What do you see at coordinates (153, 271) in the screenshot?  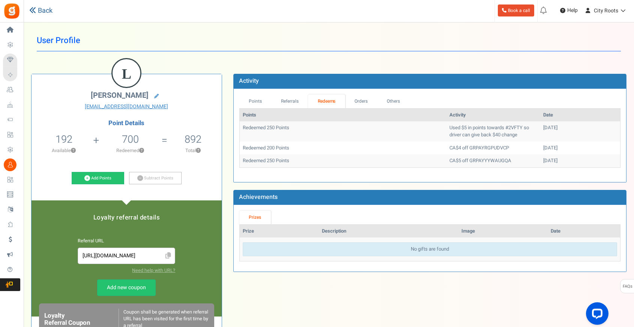 I see `a: Need help with URL?` at bounding box center [153, 271].